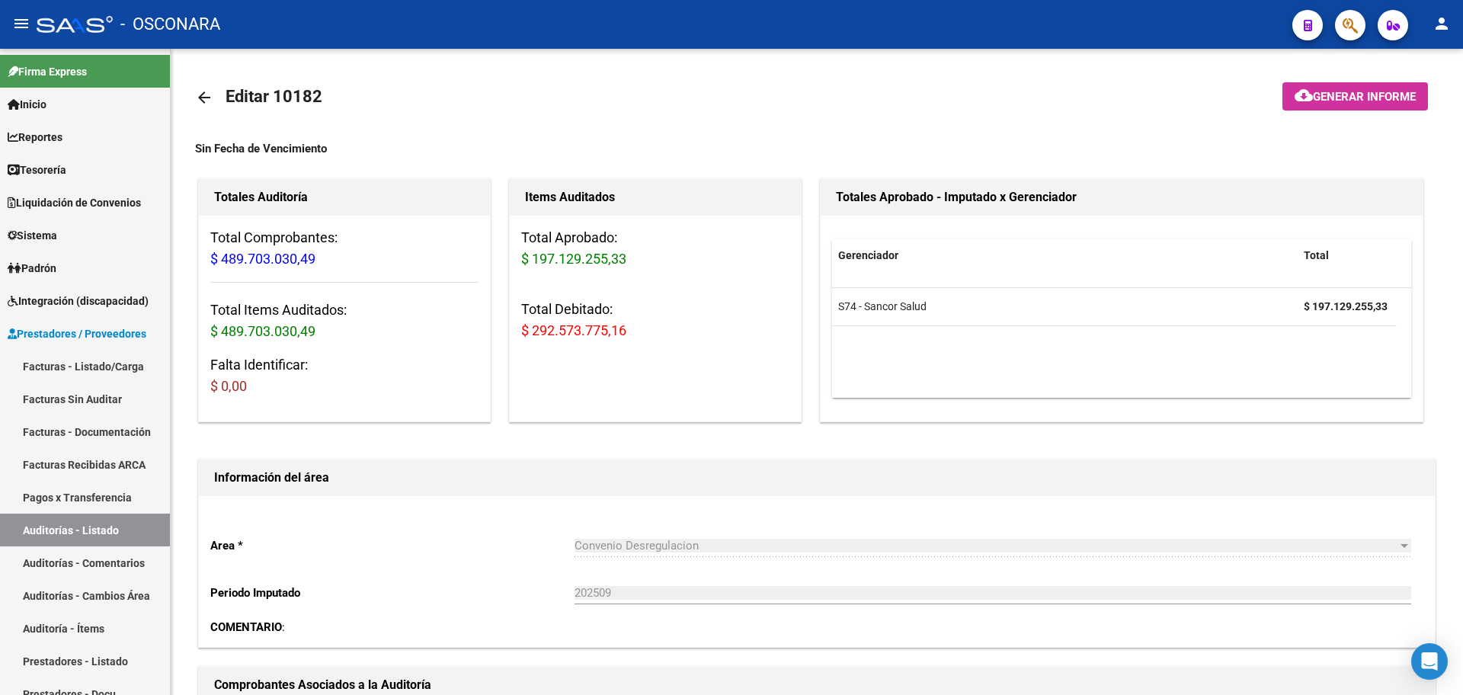 The width and height of the screenshot is (1463, 695). Describe the element at coordinates (817, 149) in the screenshot. I see `div: Sin Fecha de Vencimiento` at that location.